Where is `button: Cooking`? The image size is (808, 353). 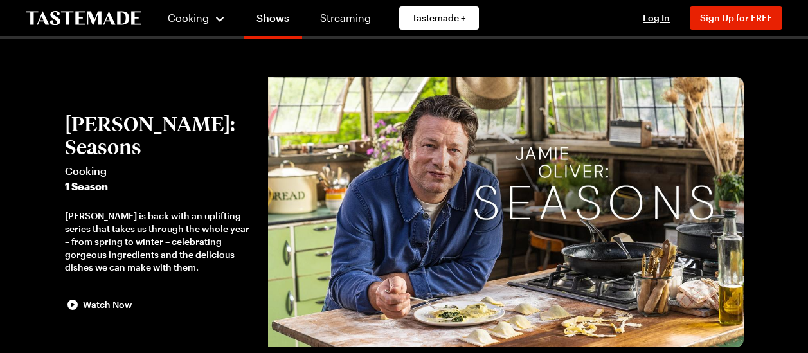
button: Cooking is located at coordinates (196, 18).